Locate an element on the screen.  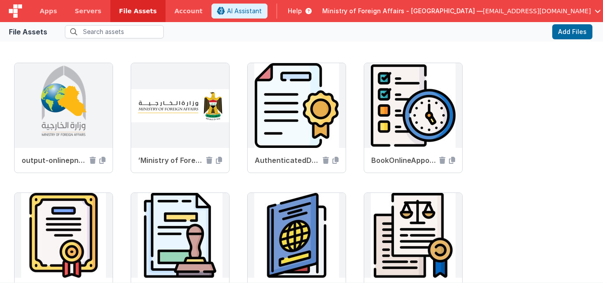
span: Help is located at coordinates (295, 11).